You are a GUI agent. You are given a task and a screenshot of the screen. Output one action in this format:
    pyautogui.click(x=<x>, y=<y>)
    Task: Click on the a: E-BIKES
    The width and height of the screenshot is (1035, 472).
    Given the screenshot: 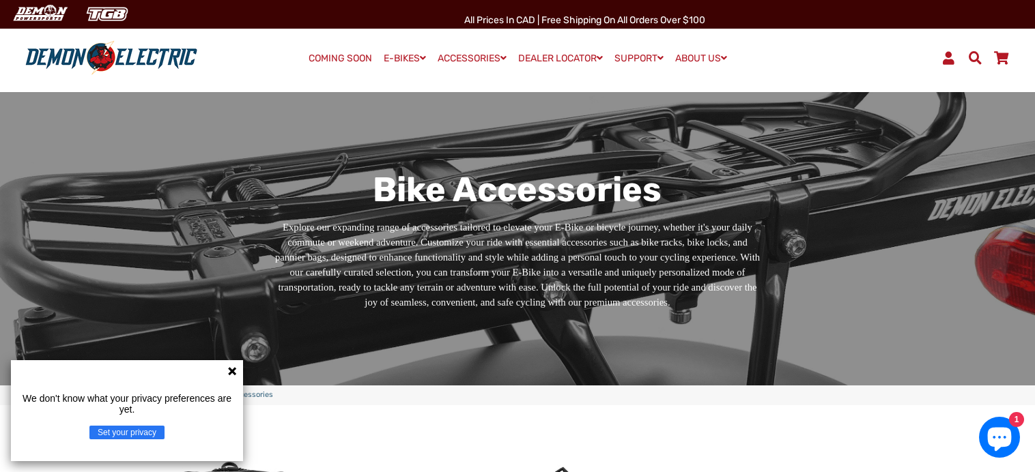 What is the action you would take?
    pyautogui.click(x=405, y=58)
    